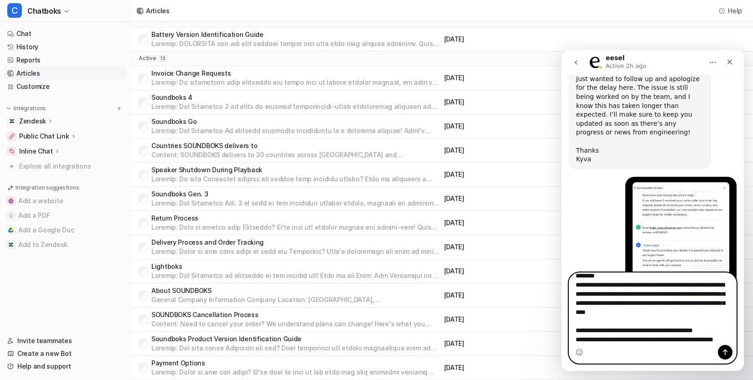 This screenshot has height=380, width=753. What do you see at coordinates (65, 367) in the screenshot?
I see `a: Help and support` at bounding box center [65, 367].